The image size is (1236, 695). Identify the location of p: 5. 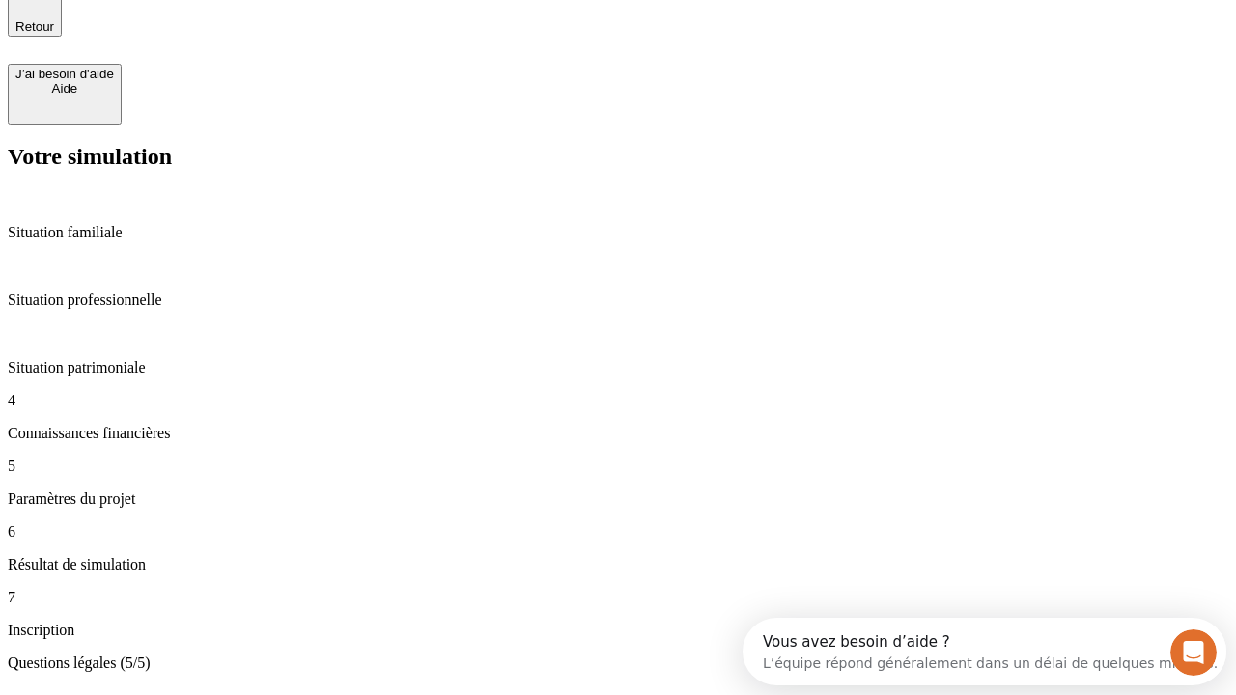
(618, 466).